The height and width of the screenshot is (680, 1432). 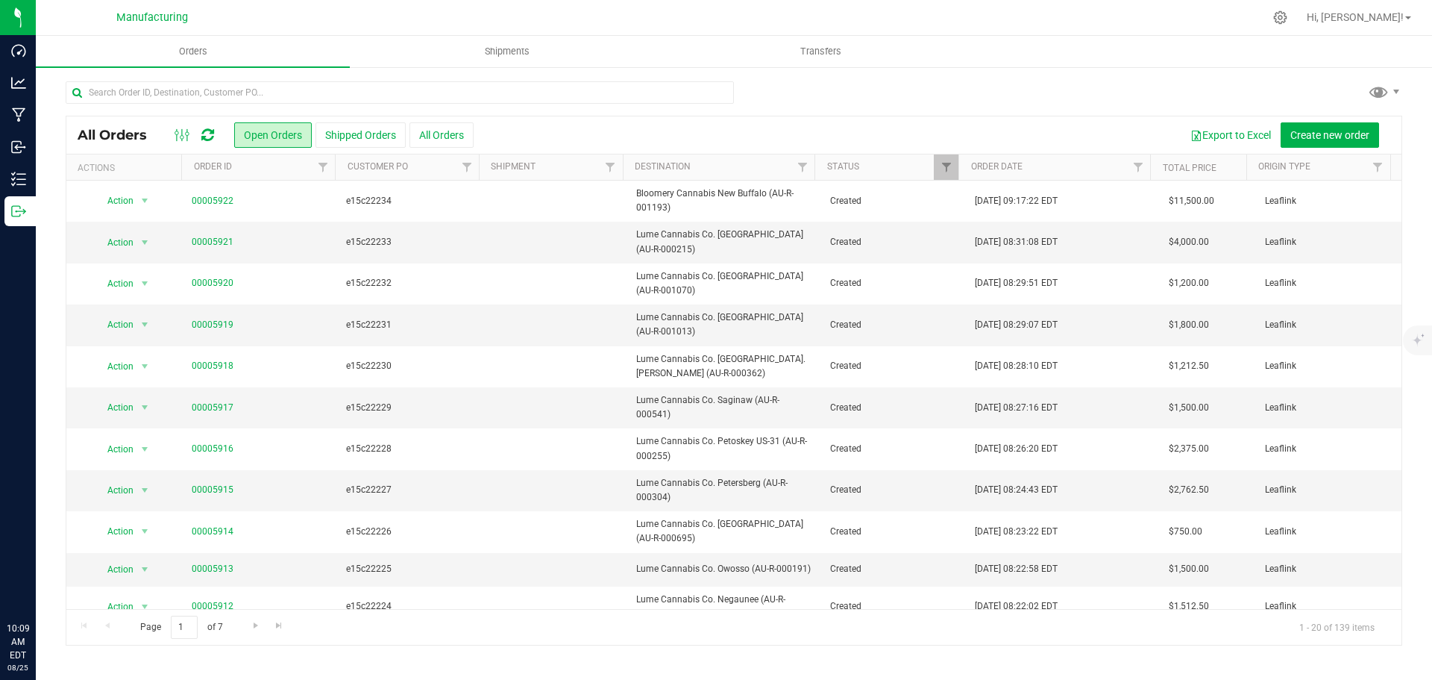 What do you see at coordinates (19, 211) in the screenshot?
I see `inline-svg: Outbound` at bounding box center [19, 211].